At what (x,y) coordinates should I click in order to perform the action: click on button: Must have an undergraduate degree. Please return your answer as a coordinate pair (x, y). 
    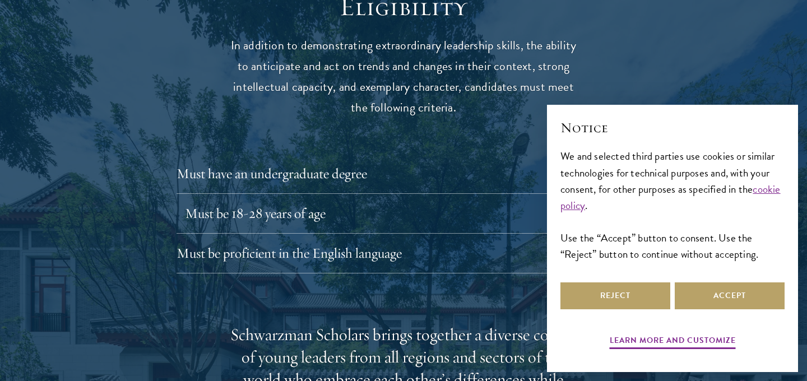
    Looking at the image, I should click on (404, 174).